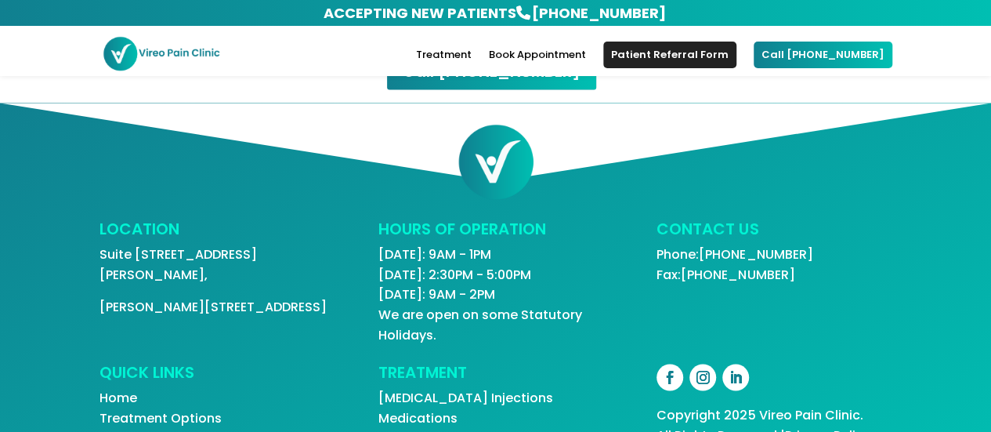  What do you see at coordinates (537, 63) in the screenshot?
I see `a: Book Appointment` at bounding box center [537, 63].